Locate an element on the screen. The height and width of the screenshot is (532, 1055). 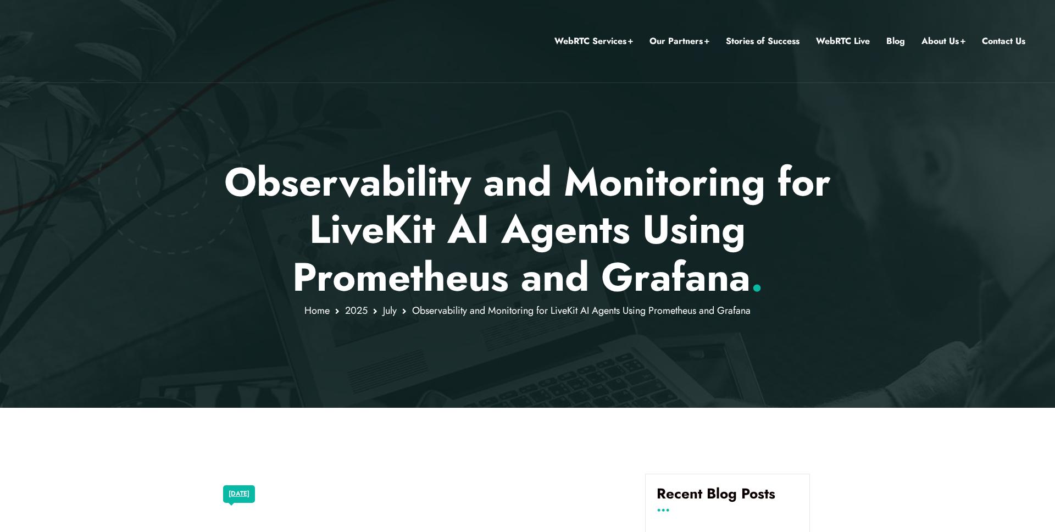
a: 2025 is located at coordinates (356, 311).